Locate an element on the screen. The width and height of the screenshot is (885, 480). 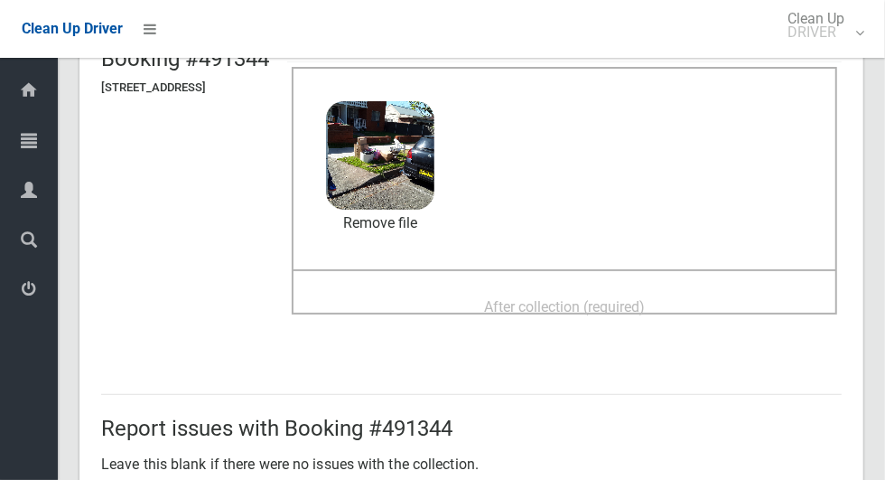
h2: Booking #491344 is located at coordinates (185, 59).